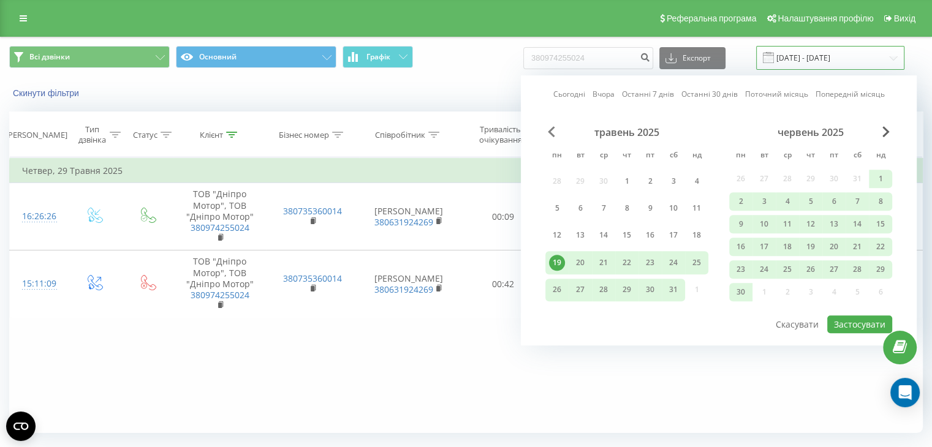 The image size is (932, 447). Describe the element at coordinates (825, 18) in the screenshot. I see `span: Налаштування профілю` at that location.